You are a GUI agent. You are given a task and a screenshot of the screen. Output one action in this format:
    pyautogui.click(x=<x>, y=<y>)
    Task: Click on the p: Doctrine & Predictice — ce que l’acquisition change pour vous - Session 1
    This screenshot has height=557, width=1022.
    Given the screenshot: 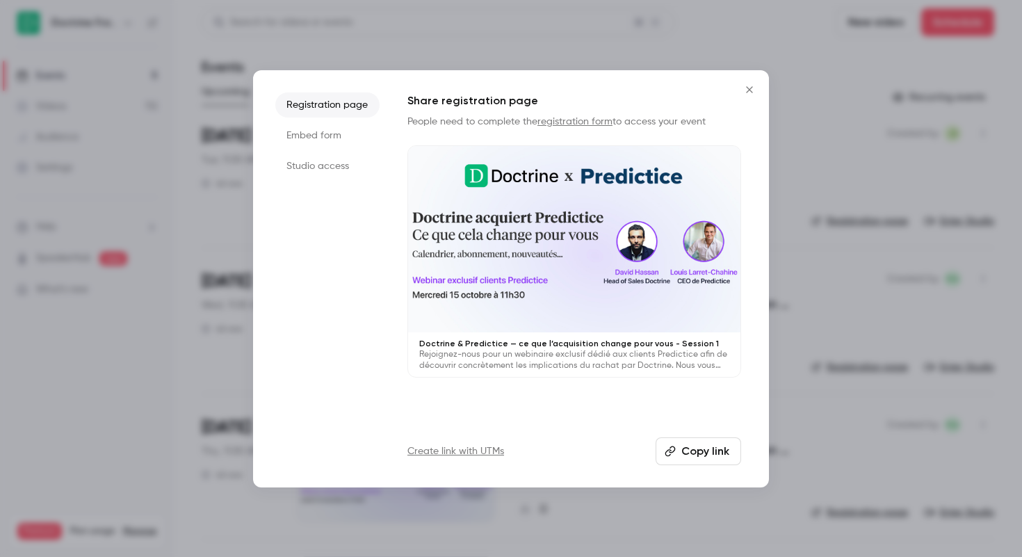 What is the action you would take?
    pyautogui.click(x=574, y=343)
    